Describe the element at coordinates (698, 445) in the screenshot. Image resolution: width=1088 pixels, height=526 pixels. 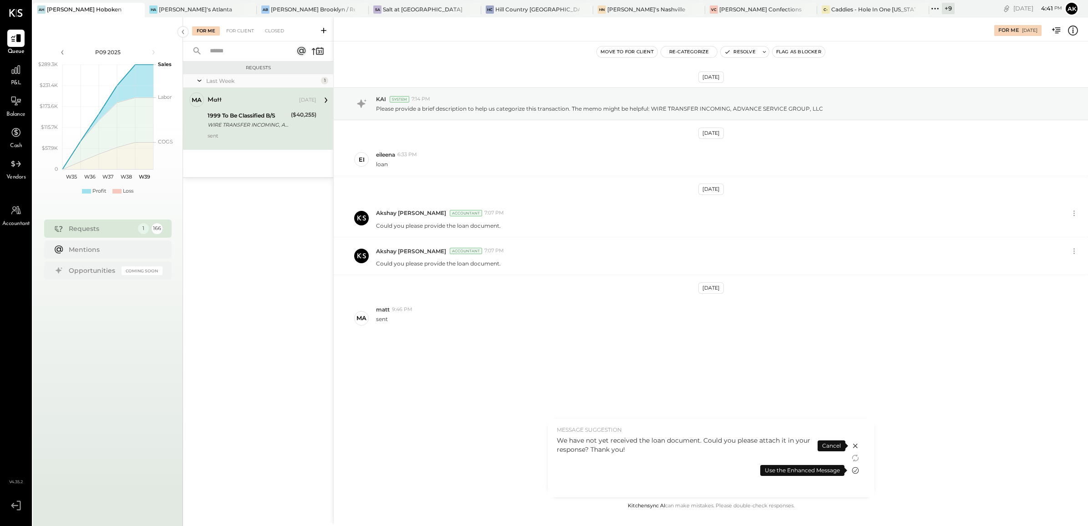
I see `div: We have not yet received the loan document. Could you please attach it in your response? Thank you!` at that location.